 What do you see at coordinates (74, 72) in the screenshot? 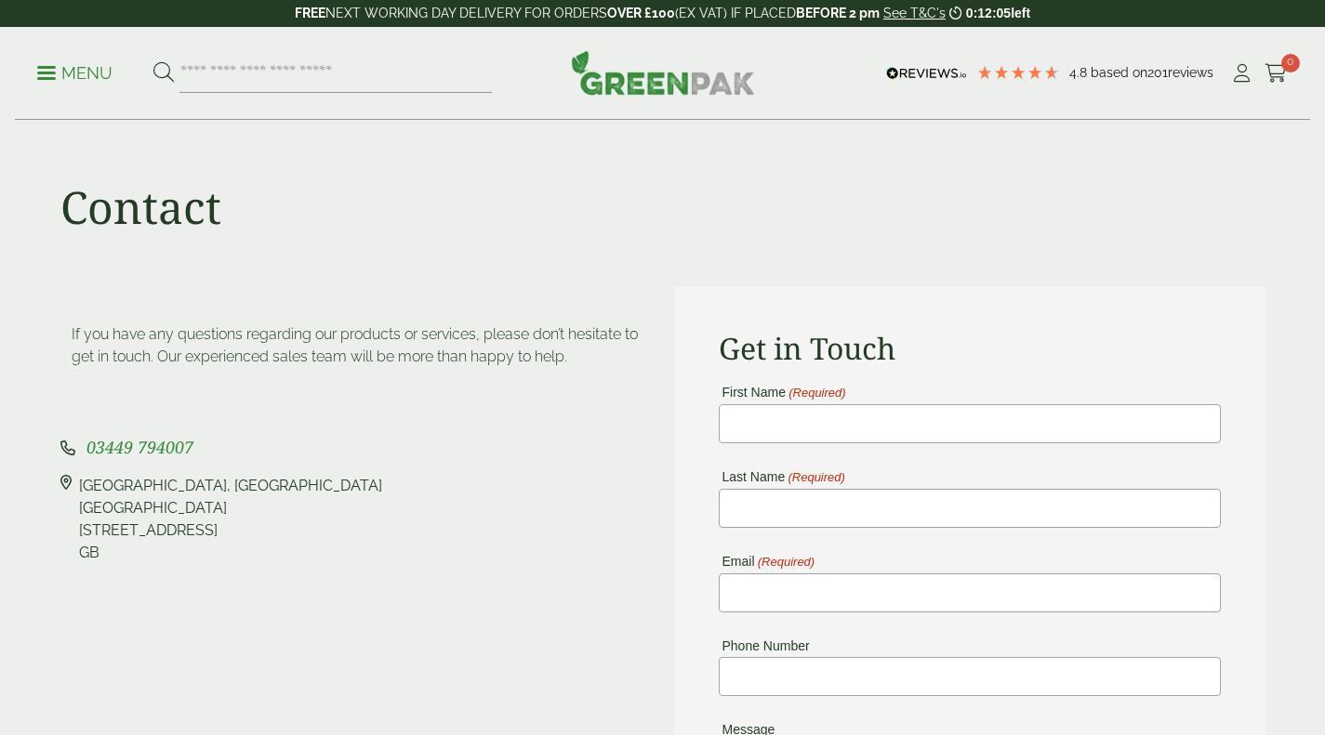
I see `a: Menu` at bounding box center [74, 72].